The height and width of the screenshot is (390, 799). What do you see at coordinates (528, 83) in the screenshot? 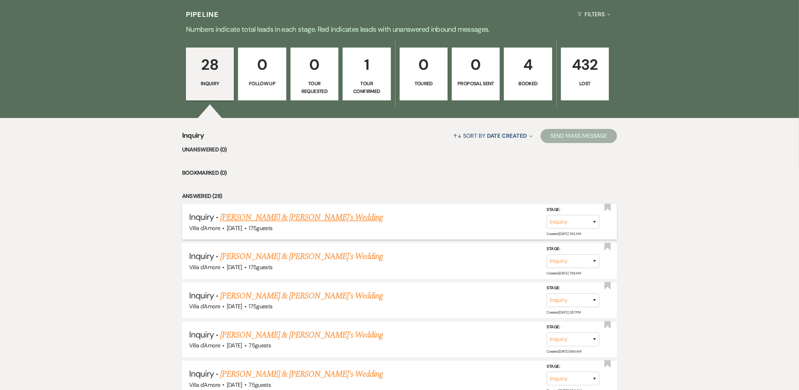
I see `p: Booked` at bounding box center [528, 83].